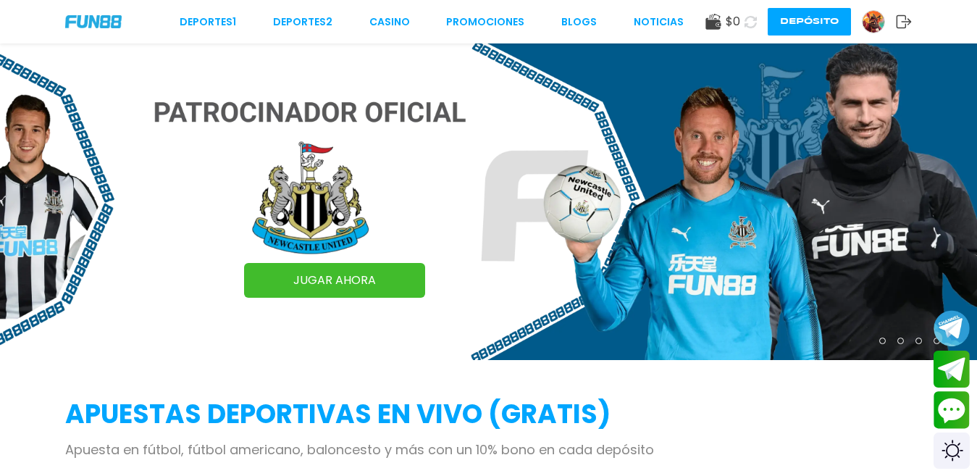  What do you see at coordinates (878, 22) in the screenshot?
I see `a: Avatar` at bounding box center [878, 22].